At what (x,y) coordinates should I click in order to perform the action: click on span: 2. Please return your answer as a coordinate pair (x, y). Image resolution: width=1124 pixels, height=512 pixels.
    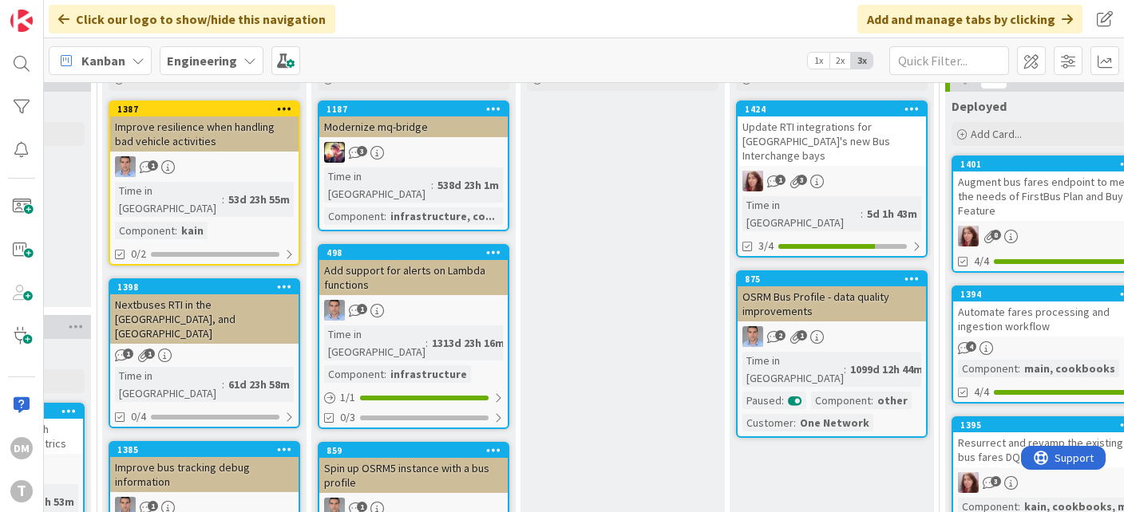
    Looking at the image, I should click on (780, 335).